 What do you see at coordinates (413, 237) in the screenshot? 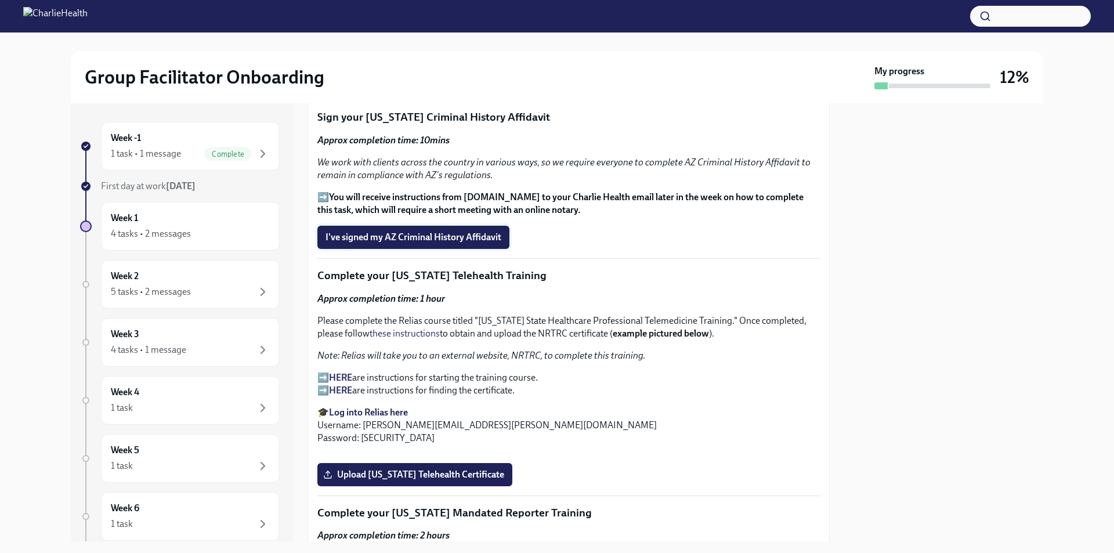
I see `span: I've signed my AZ Criminal History Affidavit` at bounding box center [413, 237].